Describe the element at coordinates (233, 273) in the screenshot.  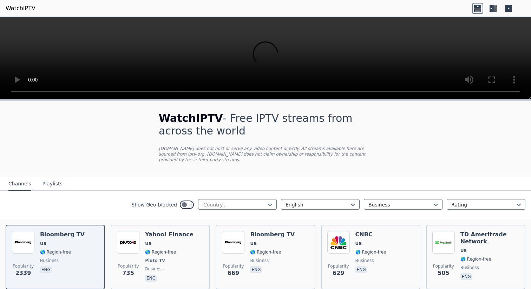
I see `span: 669` at that location.